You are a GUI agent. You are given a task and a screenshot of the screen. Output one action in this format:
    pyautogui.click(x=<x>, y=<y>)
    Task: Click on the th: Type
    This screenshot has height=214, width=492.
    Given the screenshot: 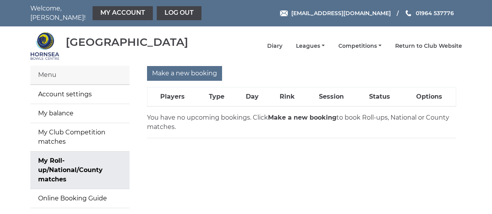 What is the action you would take?
    pyautogui.click(x=217, y=97)
    